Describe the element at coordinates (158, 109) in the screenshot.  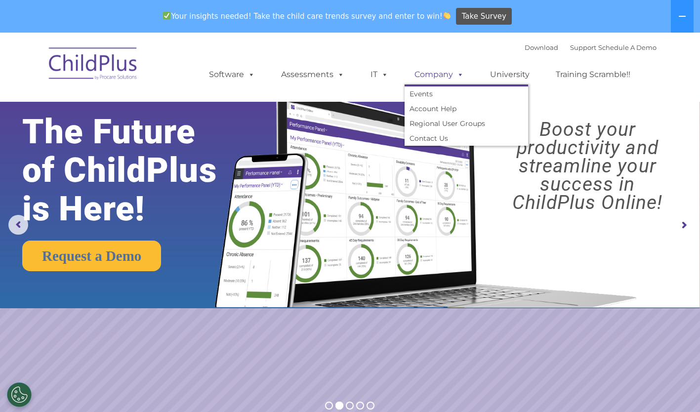
I see `span: Phone number` at that location.